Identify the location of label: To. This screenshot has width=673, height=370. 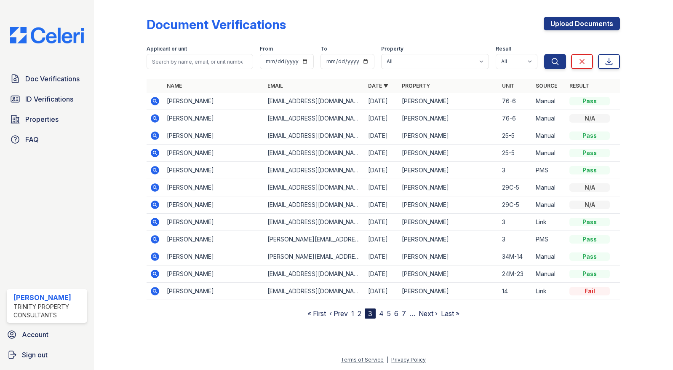
(324, 49).